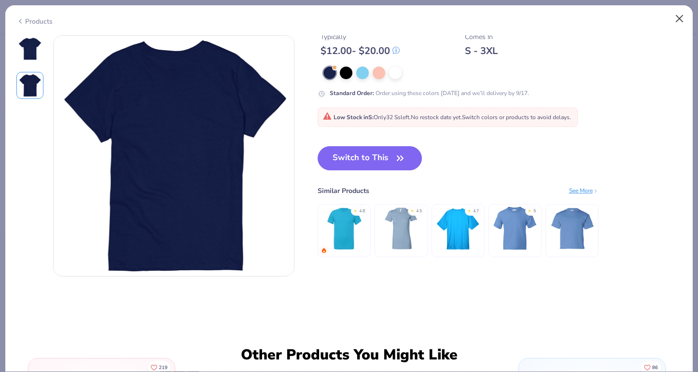 This screenshot has height=372, width=698. Describe the element at coordinates (349, 355) in the screenshot. I see `div: Other Products You Might Like` at that location.